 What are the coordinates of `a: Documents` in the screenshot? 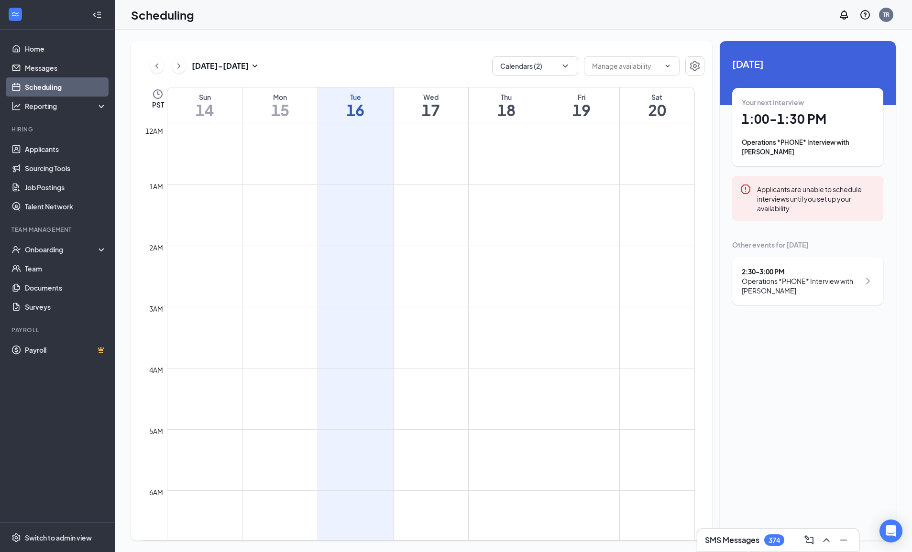 It's located at (66, 288).